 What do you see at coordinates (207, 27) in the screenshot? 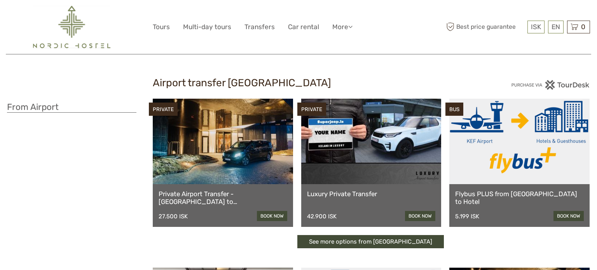
I see `a: Multi-day tours` at bounding box center [207, 27].